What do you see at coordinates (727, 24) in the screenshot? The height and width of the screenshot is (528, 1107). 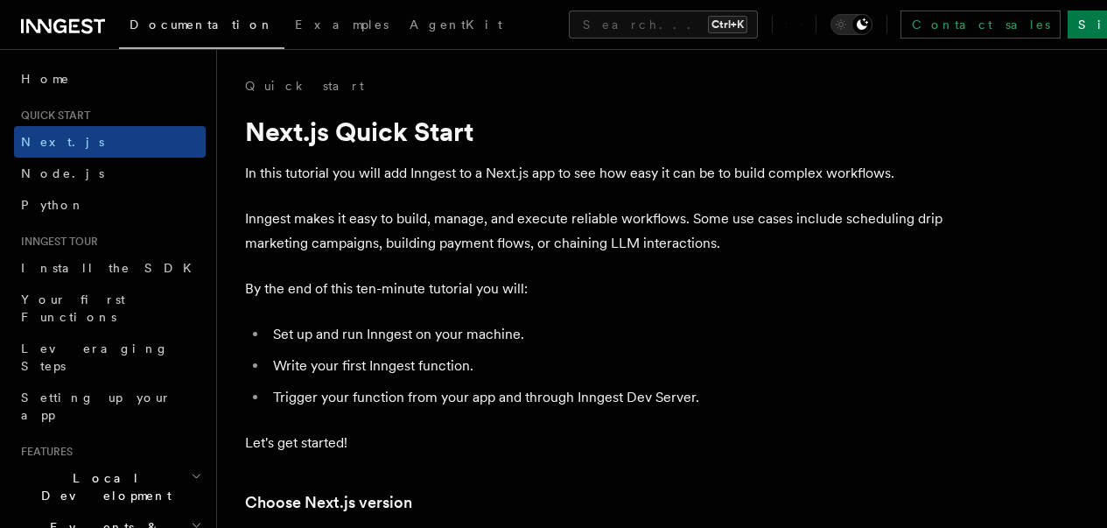 I see `kbd: Ctrl+K` at bounding box center [727, 24].